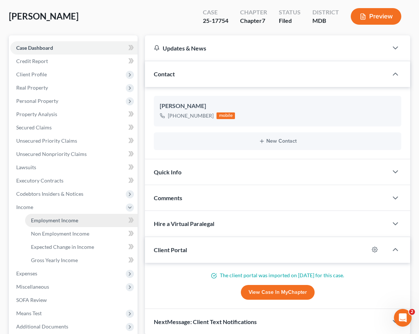 This screenshot has height=334, width=419. What do you see at coordinates (74, 128) in the screenshot?
I see `a: Secured Claims` at bounding box center [74, 128].